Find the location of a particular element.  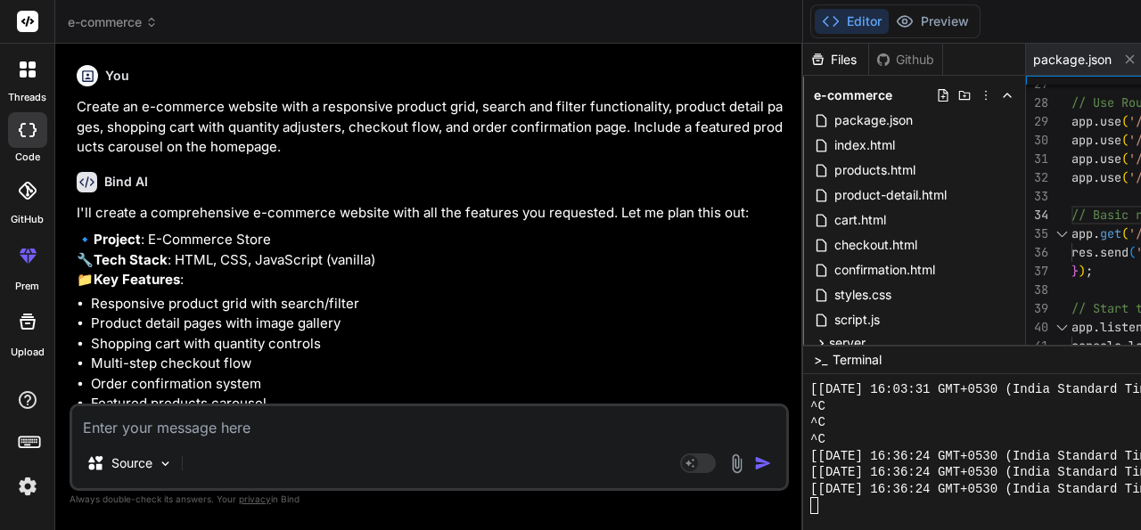

span: send is located at coordinates (1114, 252).